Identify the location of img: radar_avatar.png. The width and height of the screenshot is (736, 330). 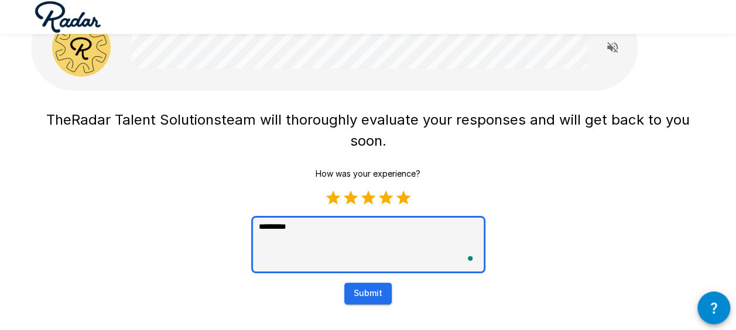
(81, 47).